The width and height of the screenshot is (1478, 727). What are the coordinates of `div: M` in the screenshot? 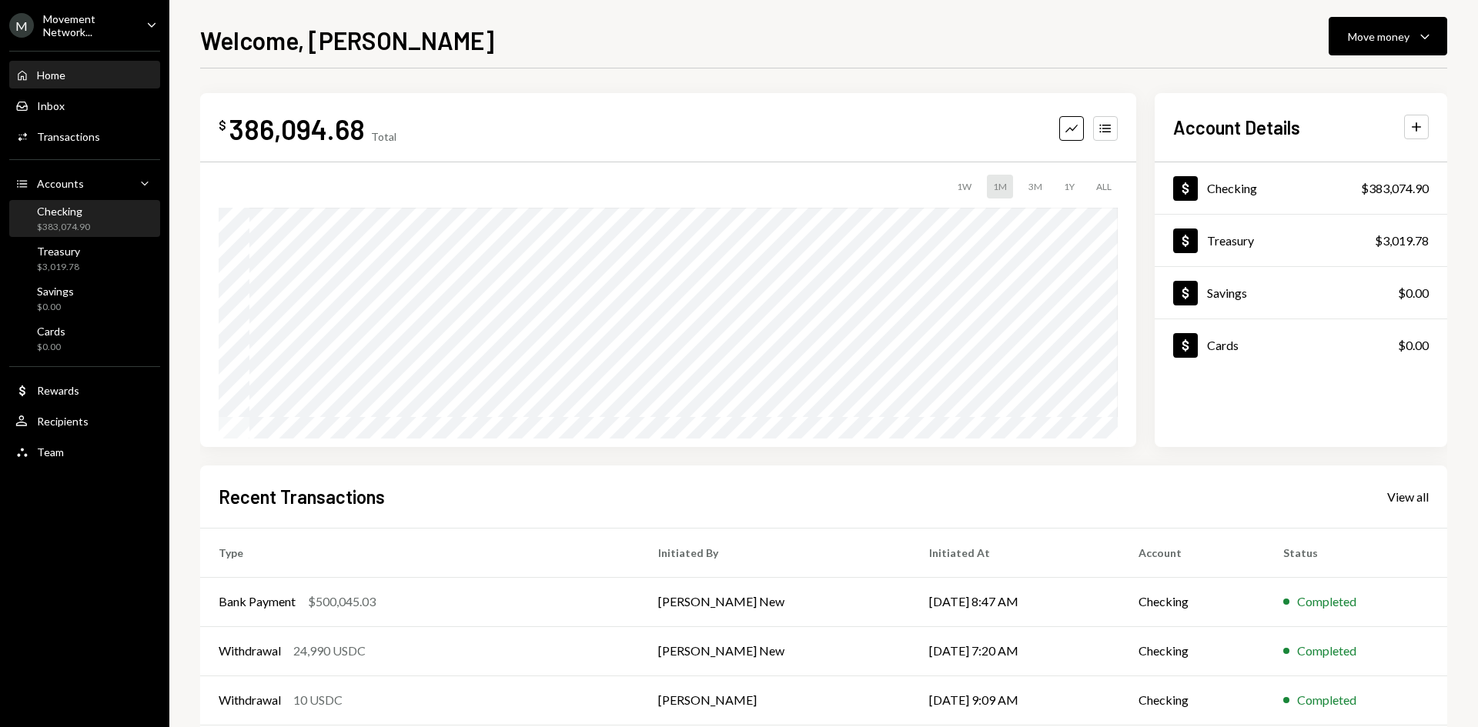 It's located at (22, 25).